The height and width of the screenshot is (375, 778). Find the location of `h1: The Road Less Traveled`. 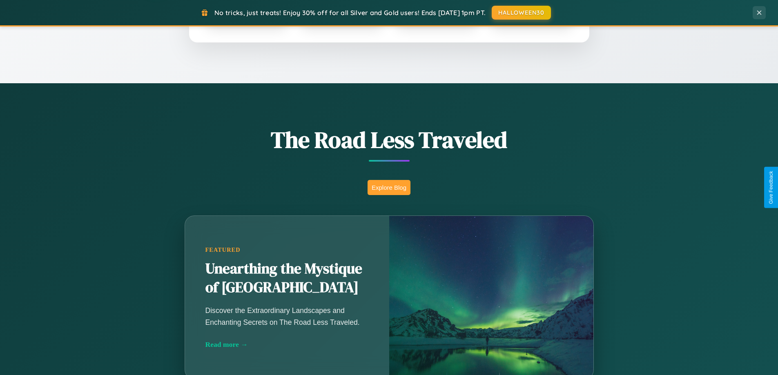

h1: The Road Less Traveled is located at coordinates (389, 140).